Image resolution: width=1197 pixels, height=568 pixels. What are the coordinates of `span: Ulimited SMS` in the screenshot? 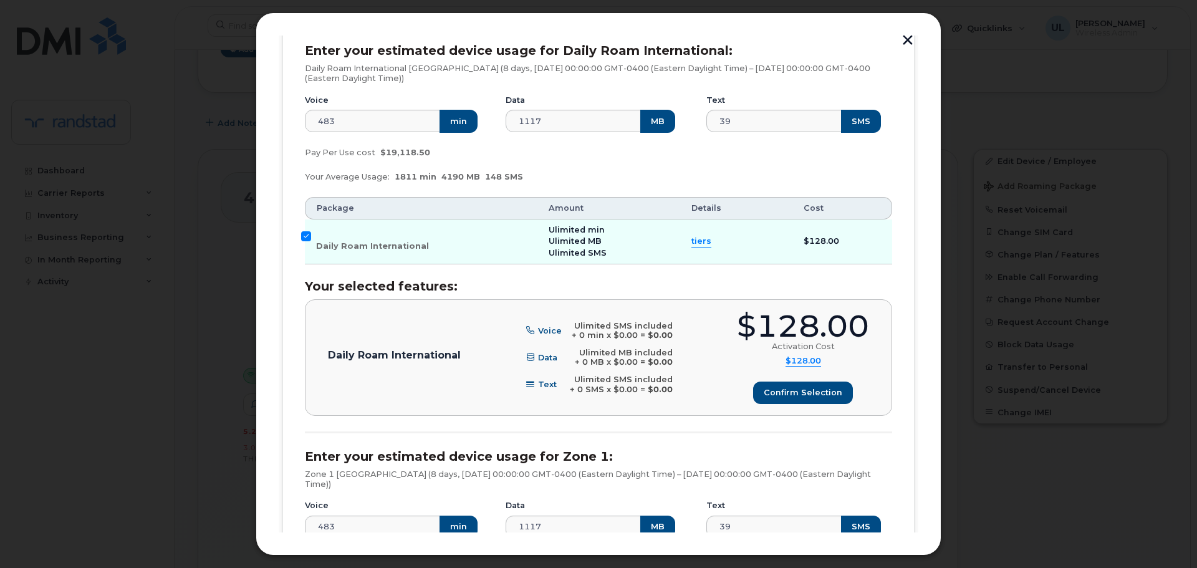 It's located at (577, 252).